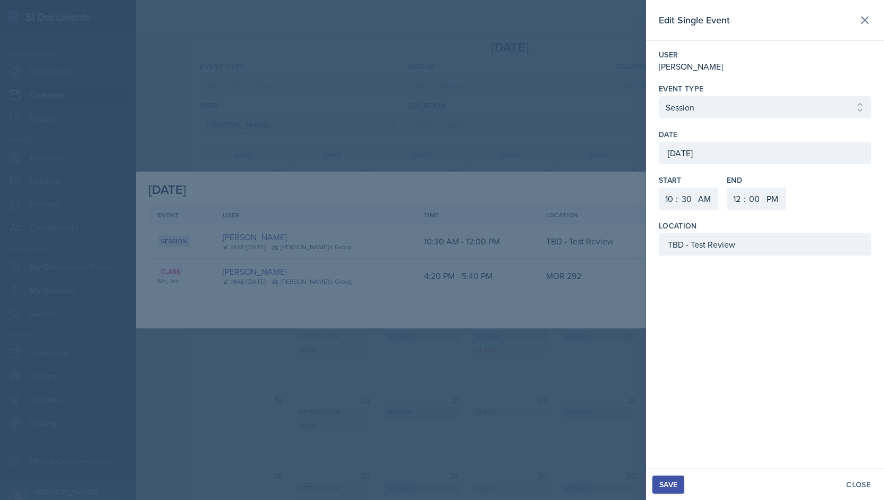 Image resolution: width=884 pixels, height=500 pixels. Describe the element at coordinates (668, 134) in the screenshot. I see `label: Date` at that location.